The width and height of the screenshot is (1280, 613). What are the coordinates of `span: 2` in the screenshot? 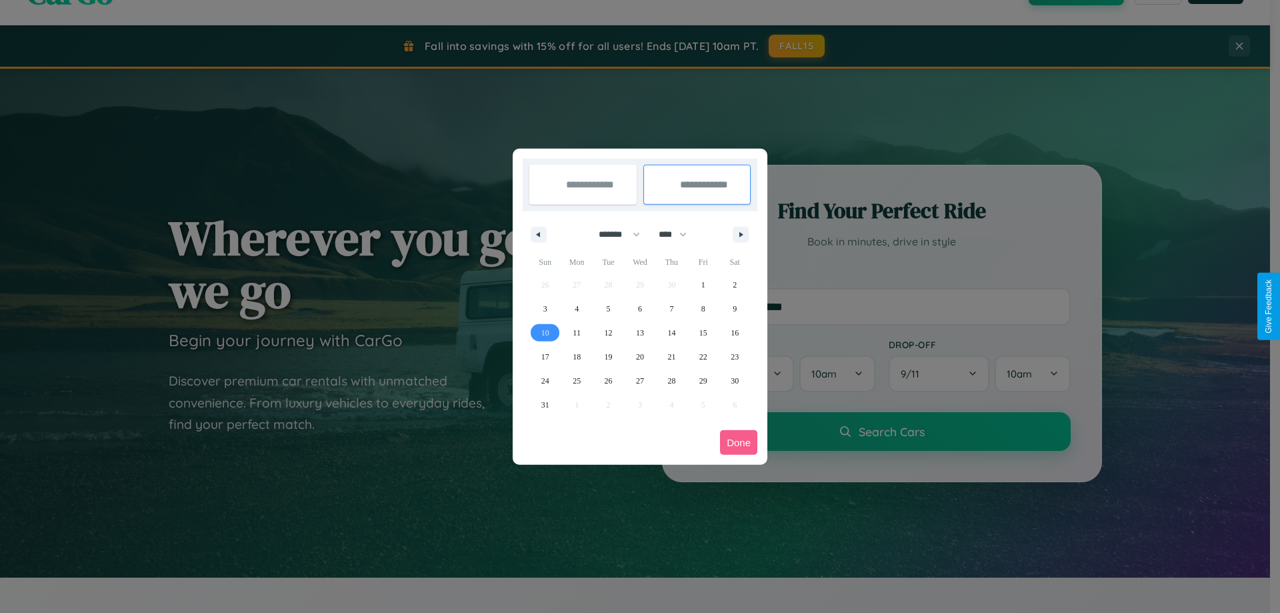 It's located at (735, 285).